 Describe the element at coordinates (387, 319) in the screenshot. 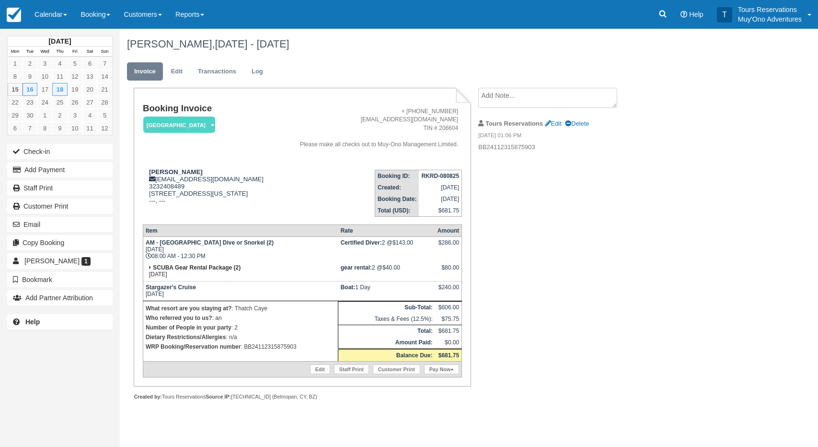

I see `td: Taxes & Fees (12.5%):` at that location.